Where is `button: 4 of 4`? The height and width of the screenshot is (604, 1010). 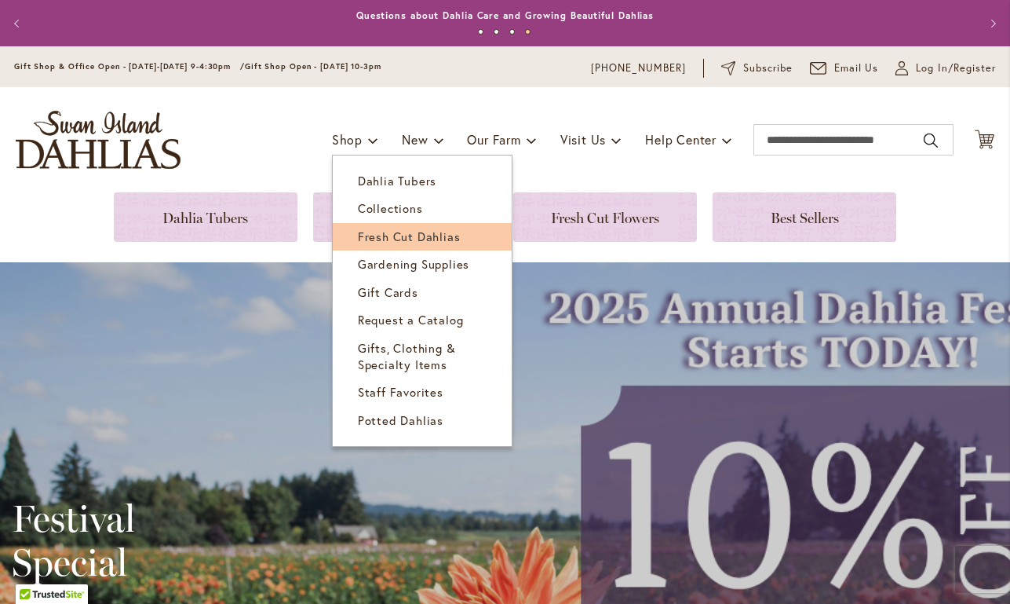 button: 4 of 4 is located at coordinates (528, 31).